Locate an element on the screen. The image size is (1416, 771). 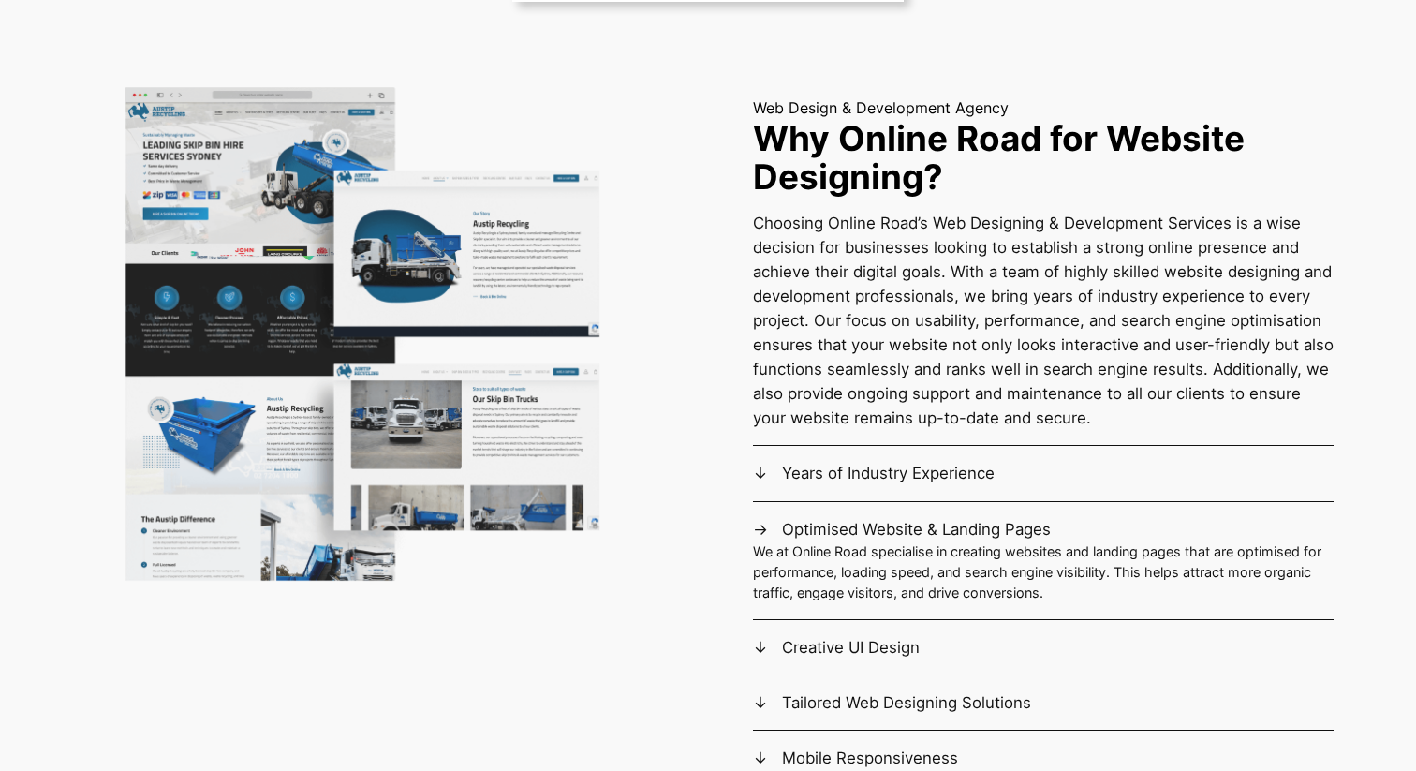
summary: Optimised Website & Landing Pages is located at coordinates (1043, 529).